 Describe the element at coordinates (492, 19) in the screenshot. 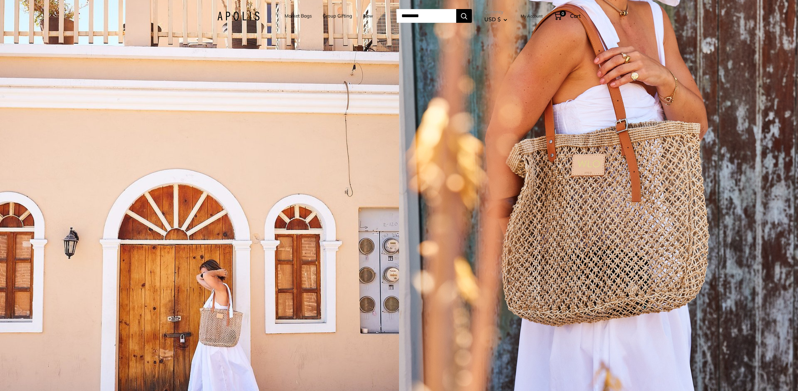

I see `span: USD $` at that location.